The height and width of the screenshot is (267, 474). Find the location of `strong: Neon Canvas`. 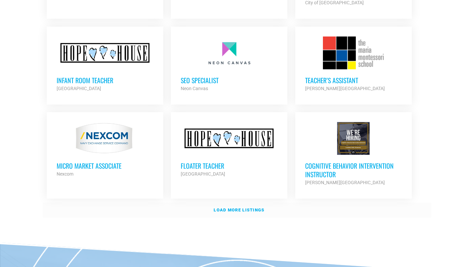

strong: Neon Canvas is located at coordinates (194, 89).